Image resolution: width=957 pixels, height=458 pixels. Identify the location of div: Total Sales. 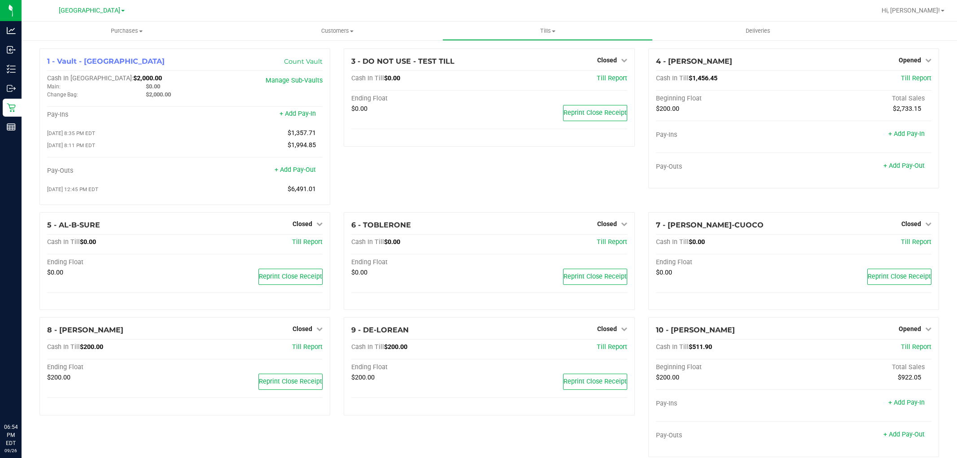
(862, 367).